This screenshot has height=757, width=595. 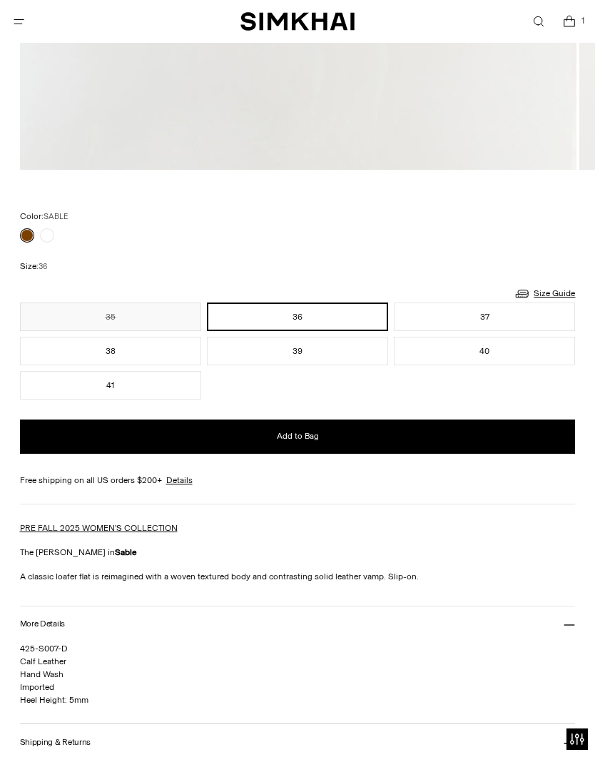 What do you see at coordinates (111, 351) in the screenshot?
I see `button: 38` at bounding box center [111, 351].